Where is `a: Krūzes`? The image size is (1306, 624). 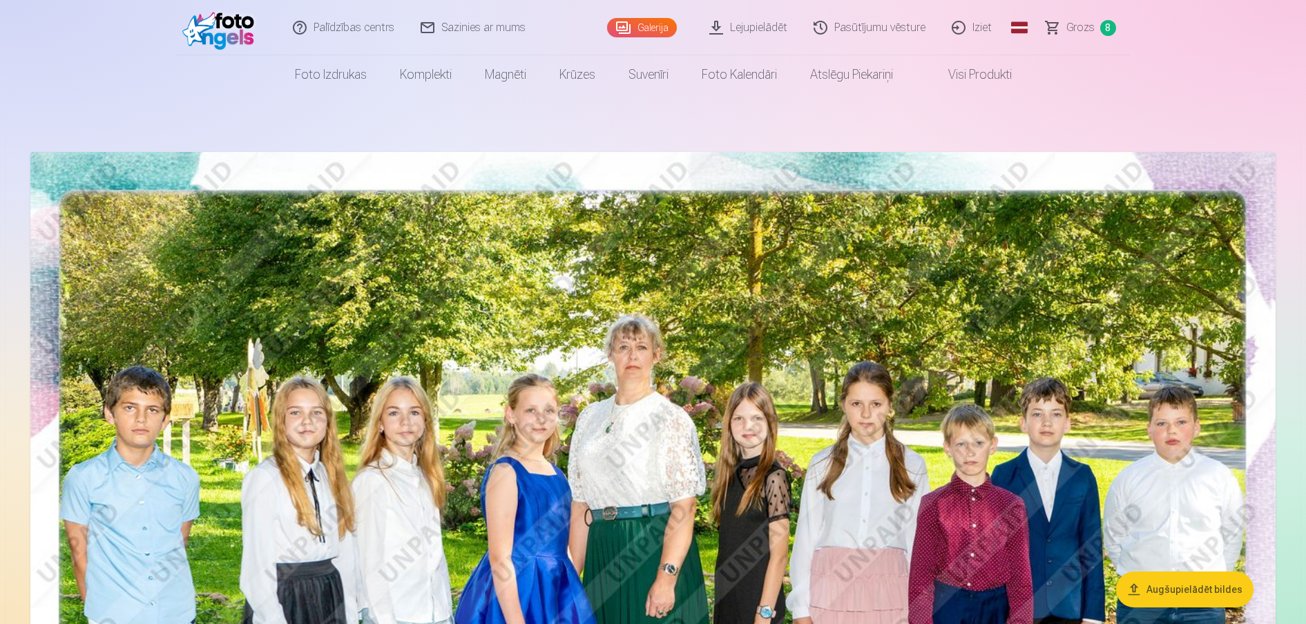 a: Krūzes is located at coordinates (577, 75).